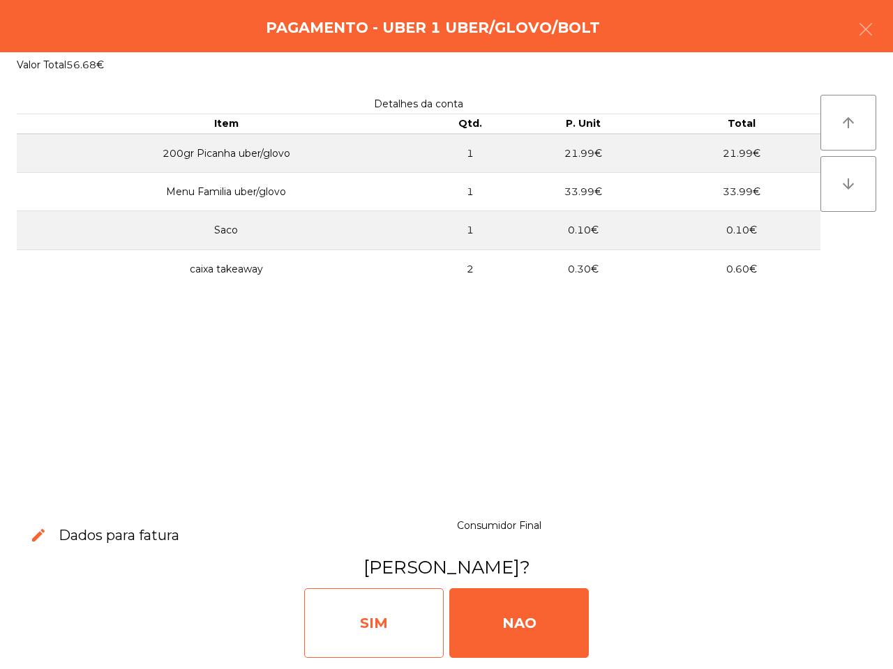 This screenshot has height=669, width=893. I want to click on th: P. Unit, so click(583, 124).